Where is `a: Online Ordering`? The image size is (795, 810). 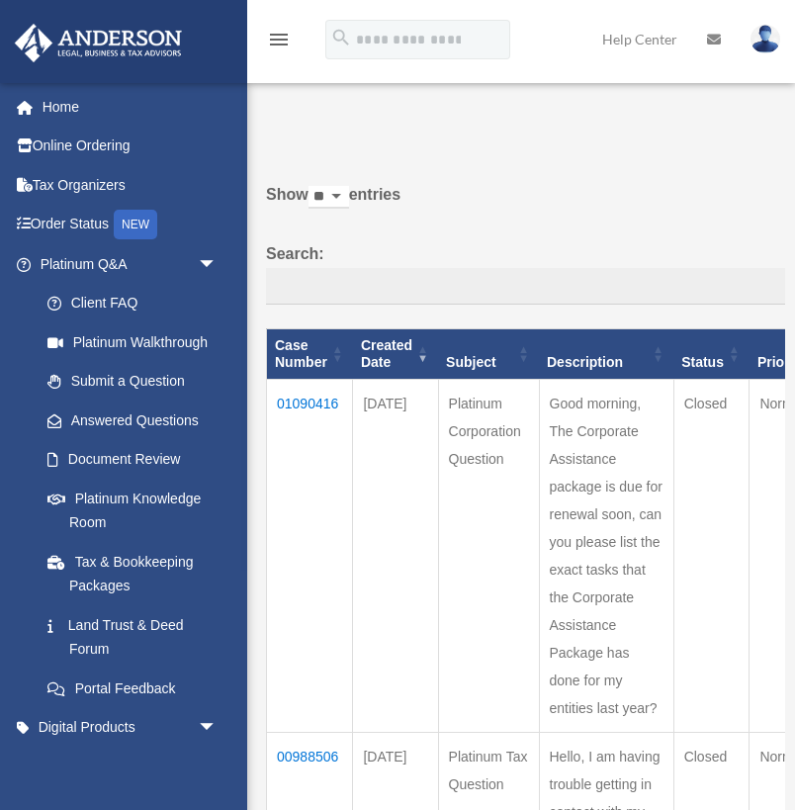
a: Online Ordering is located at coordinates (131, 146).